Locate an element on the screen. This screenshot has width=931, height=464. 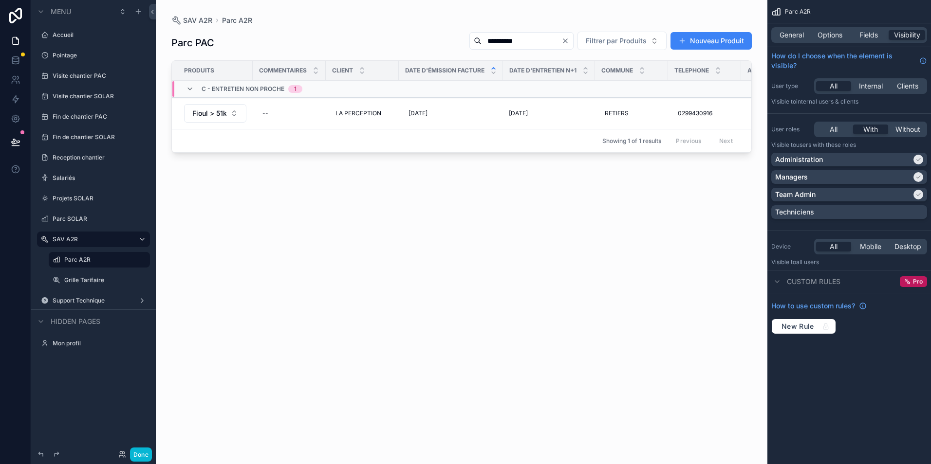
span: New Rule is located at coordinates (797, 327).